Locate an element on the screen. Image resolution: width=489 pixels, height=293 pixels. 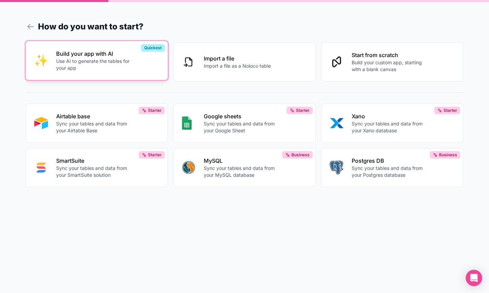
p: Sync your tables and data from your MySQL database is located at coordinates (242, 172).